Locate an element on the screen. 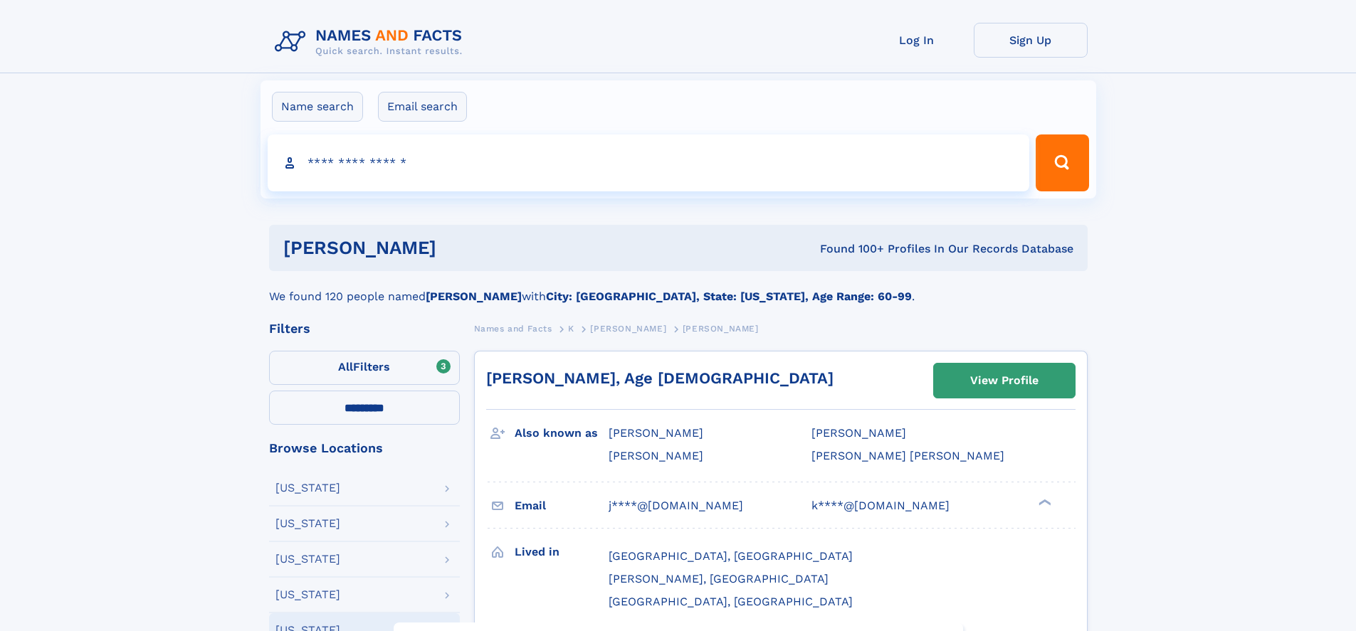 The width and height of the screenshot is (1356, 631). button: Search Button is located at coordinates (1062, 163).